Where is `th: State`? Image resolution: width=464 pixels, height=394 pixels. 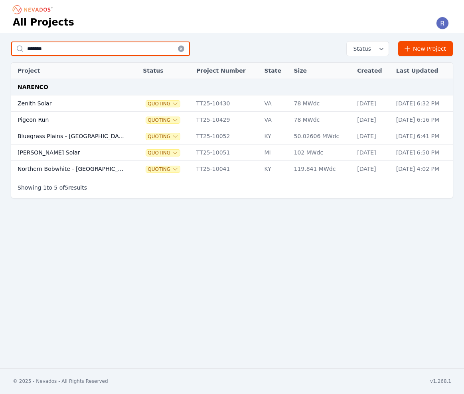
th: State is located at coordinates (275, 71).